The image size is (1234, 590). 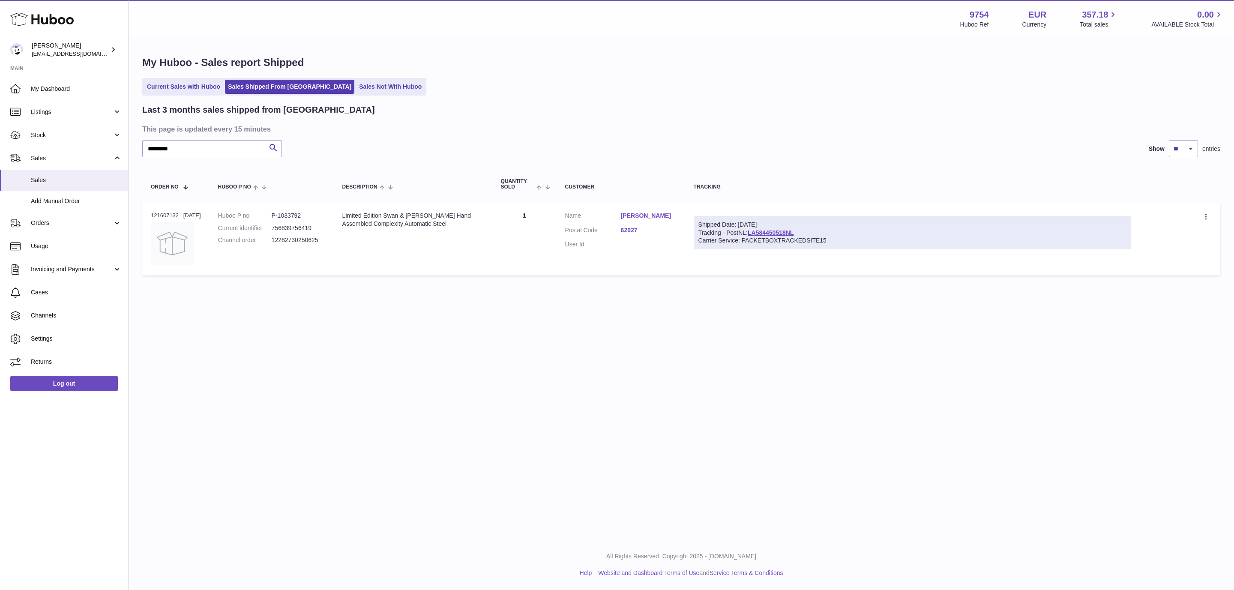 I want to click on td: 1, so click(x=524, y=239).